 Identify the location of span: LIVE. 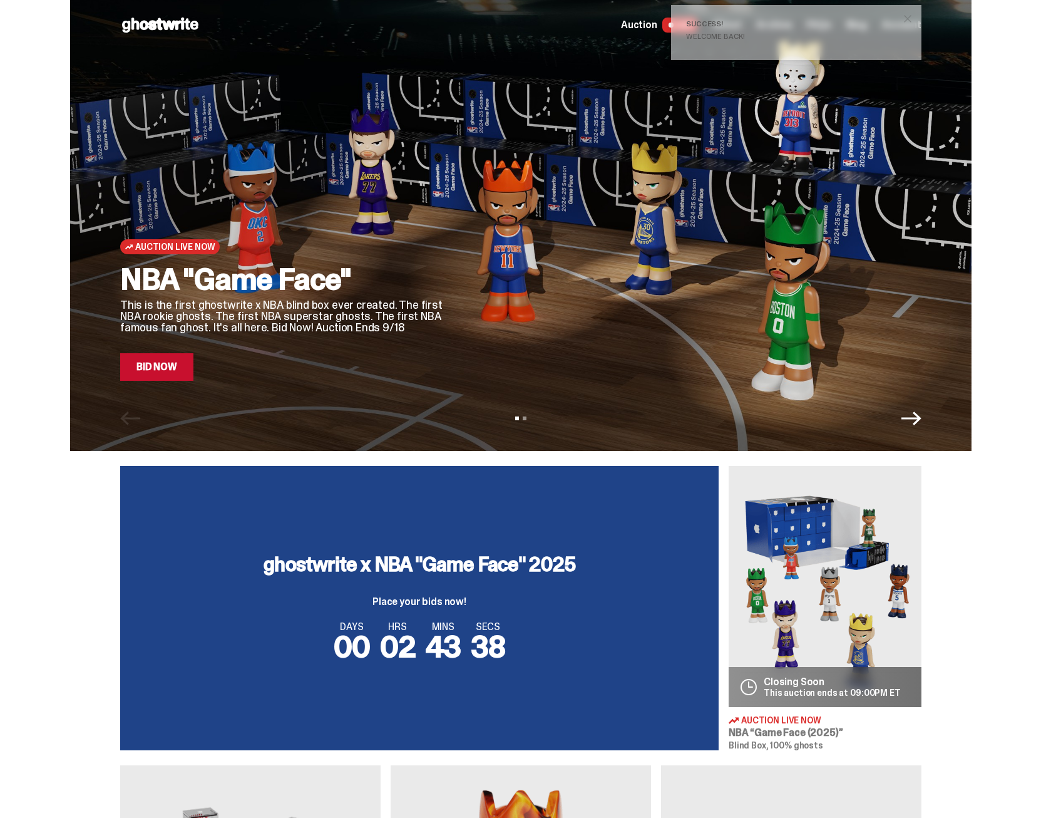
(680, 25).